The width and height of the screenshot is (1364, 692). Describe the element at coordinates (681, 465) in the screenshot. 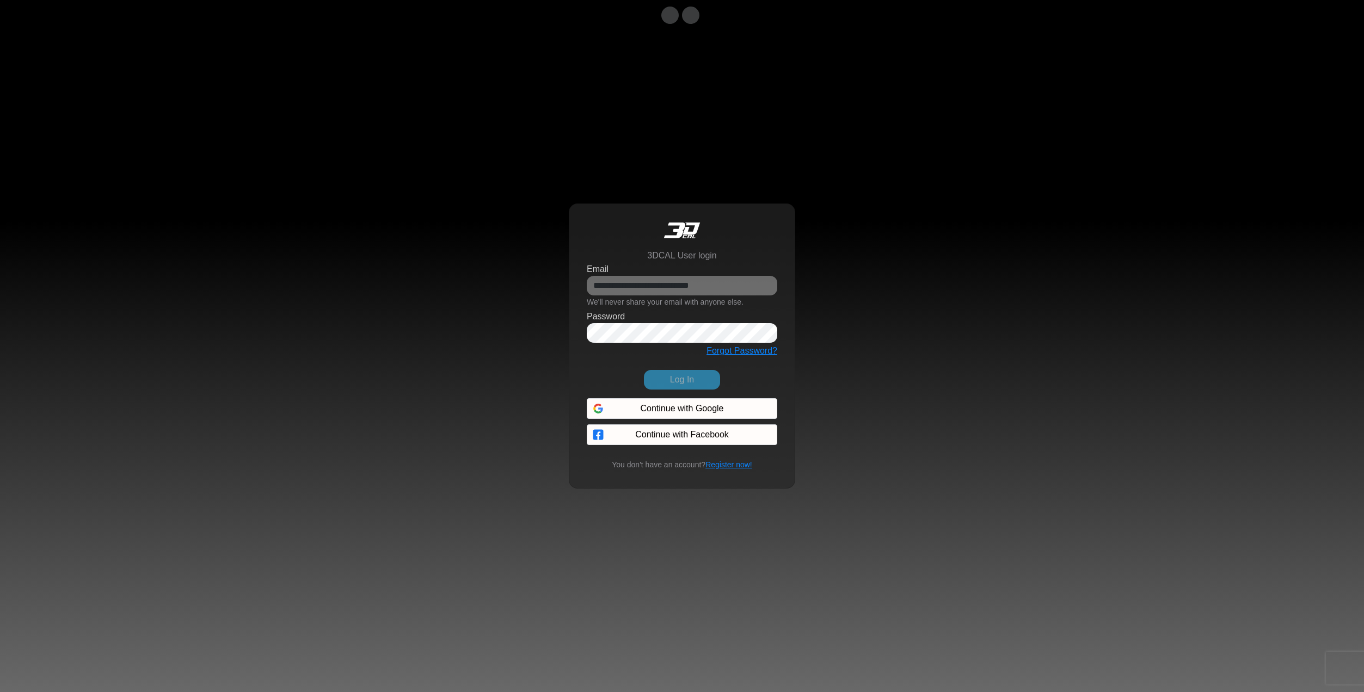

I see `small: You don't have an account?` at that location.